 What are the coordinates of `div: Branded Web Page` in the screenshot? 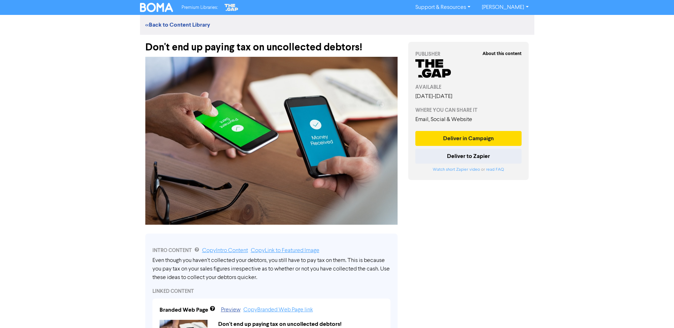 It's located at (184, 310).